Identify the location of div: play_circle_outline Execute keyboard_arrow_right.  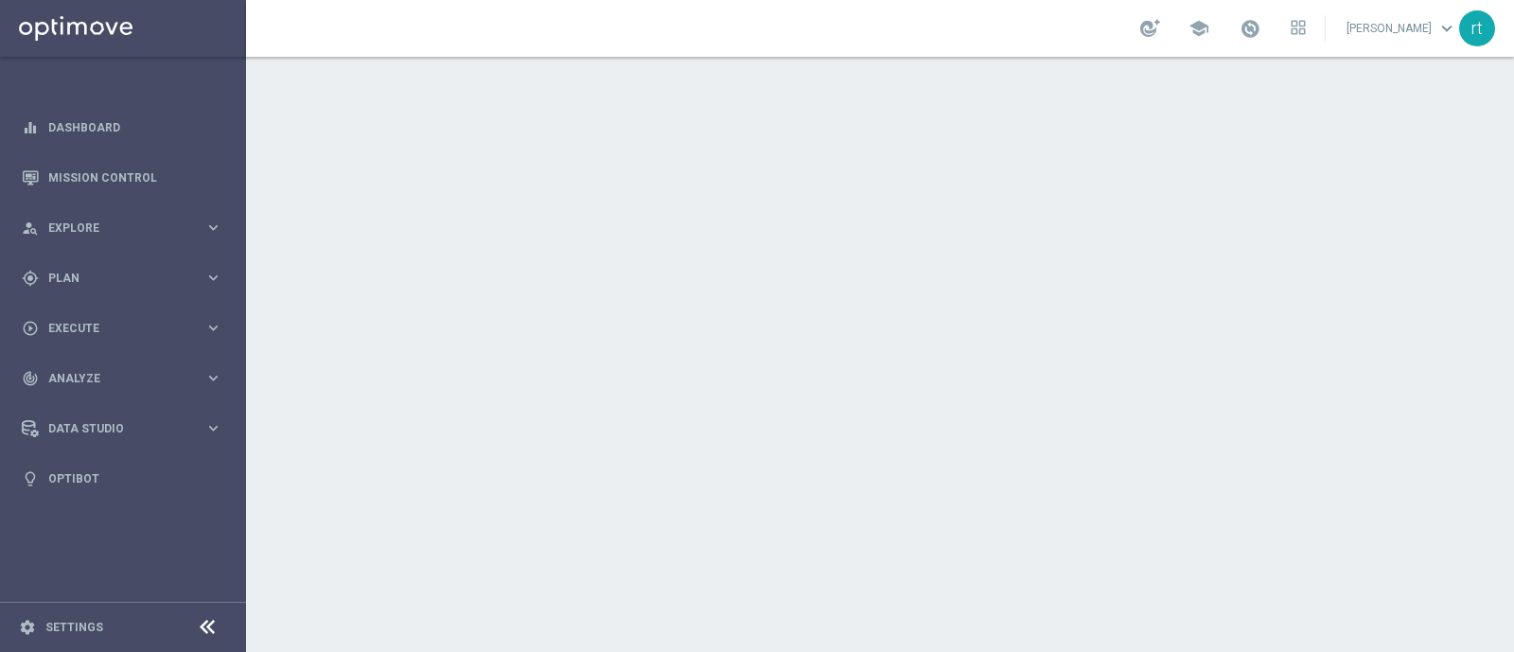
(122, 328).